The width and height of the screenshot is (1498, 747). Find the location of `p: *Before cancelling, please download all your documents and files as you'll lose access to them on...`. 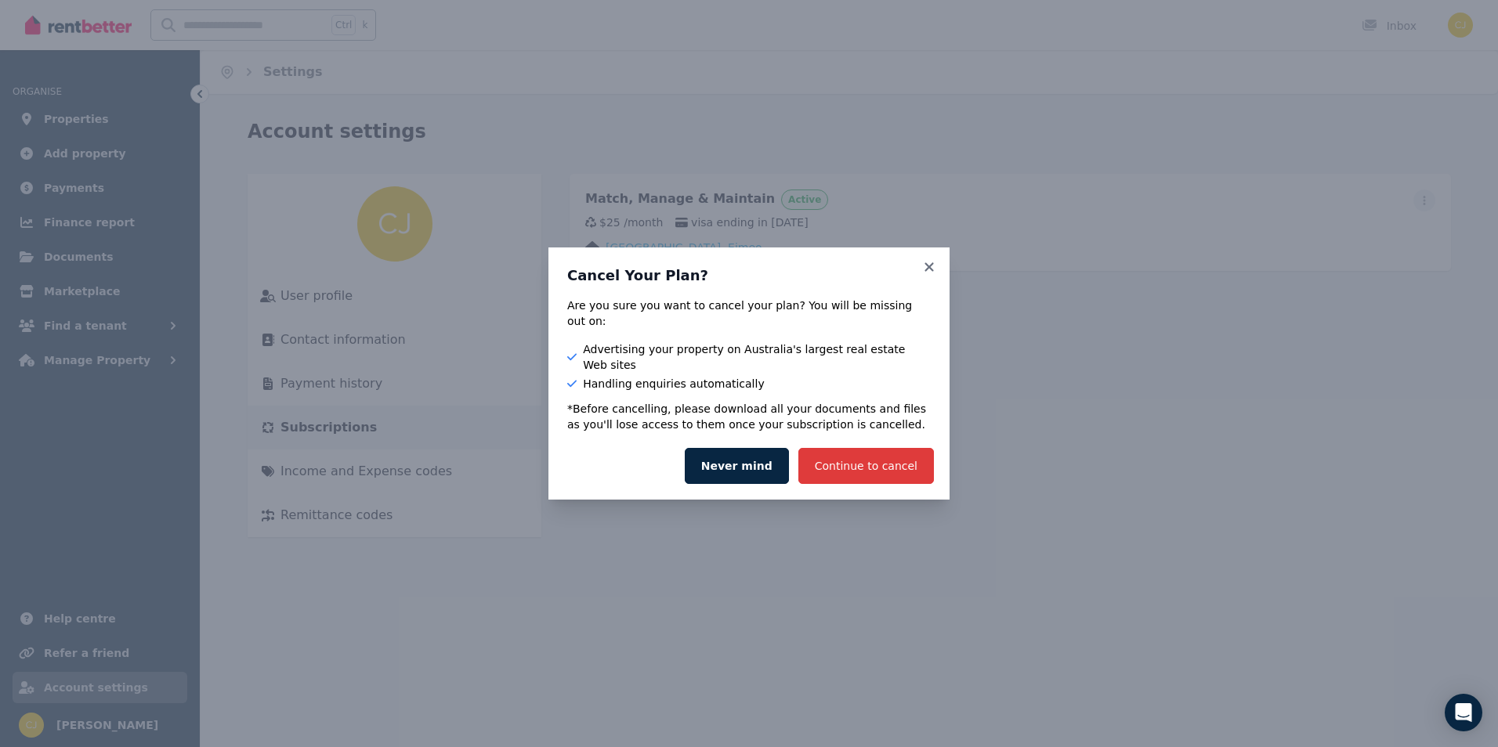

p: *Before cancelling, please download all your documents and files as you'll lose access to them on... is located at coordinates (749, 417).